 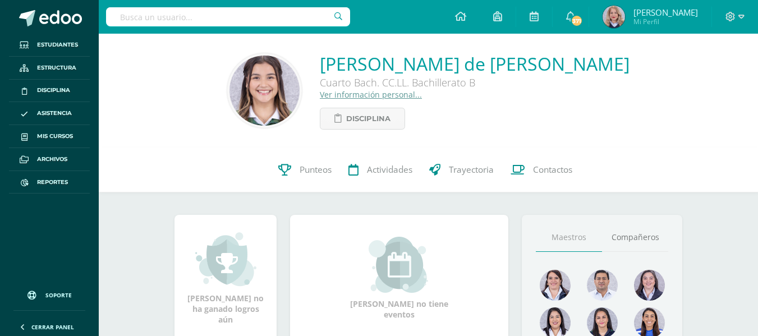 What do you see at coordinates (380, 170) in the screenshot?
I see `a: Actividades` at bounding box center [380, 170].